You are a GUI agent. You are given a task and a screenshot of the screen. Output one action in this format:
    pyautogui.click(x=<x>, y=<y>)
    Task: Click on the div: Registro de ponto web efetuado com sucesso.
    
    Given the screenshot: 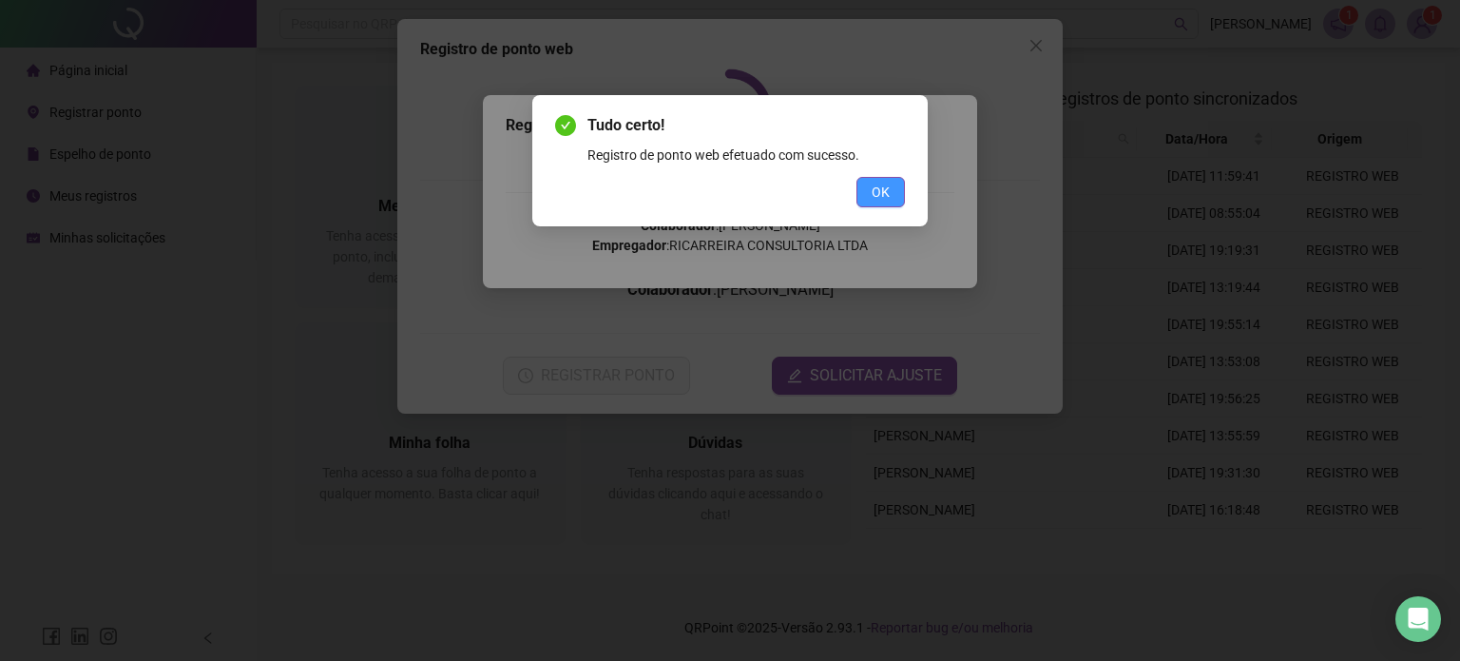 What is the action you would take?
    pyautogui.click(x=746, y=155)
    